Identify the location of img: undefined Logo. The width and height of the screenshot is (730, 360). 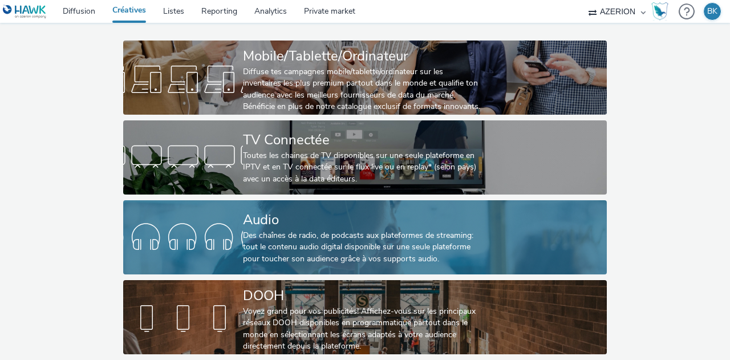
(25, 11).